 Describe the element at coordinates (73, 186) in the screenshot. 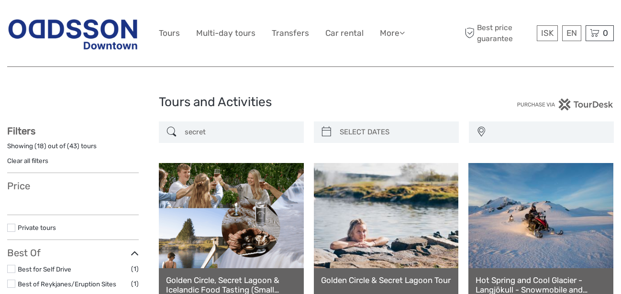

I see `h3: Price` at that location.